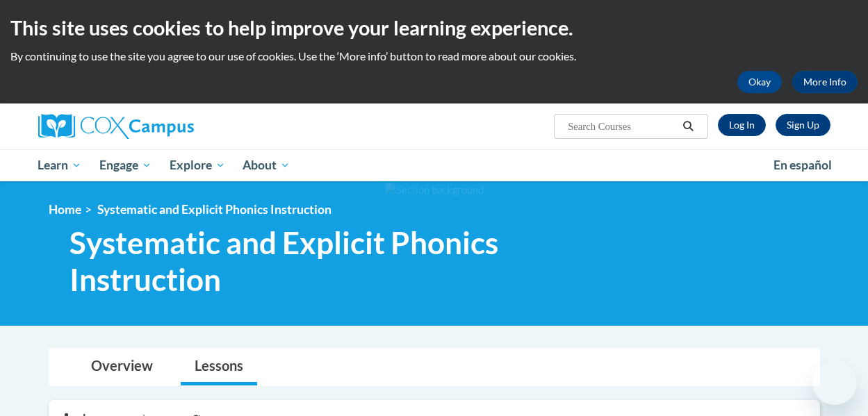  I want to click on span: En español, so click(803, 165).